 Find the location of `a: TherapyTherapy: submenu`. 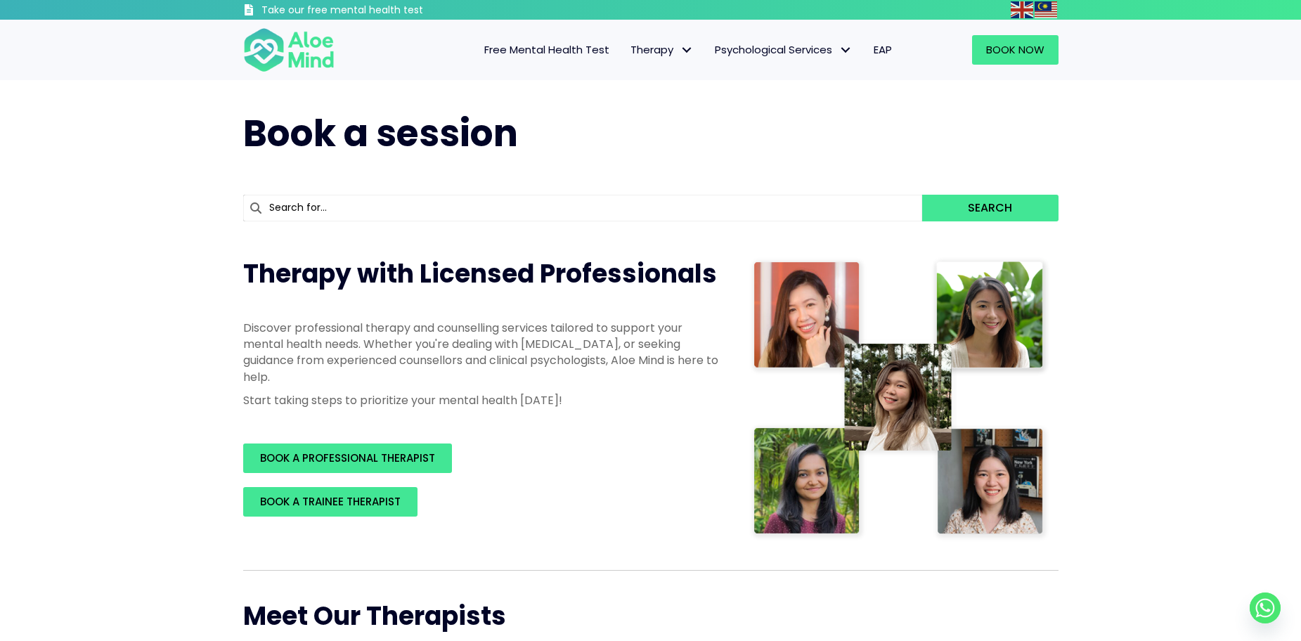

a: TherapyTherapy: submenu is located at coordinates (662, 50).